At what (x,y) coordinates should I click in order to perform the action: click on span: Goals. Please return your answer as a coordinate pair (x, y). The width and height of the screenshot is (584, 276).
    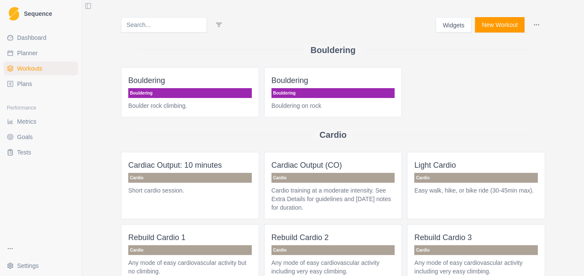
    Looking at the image, I should click on (25, 137).